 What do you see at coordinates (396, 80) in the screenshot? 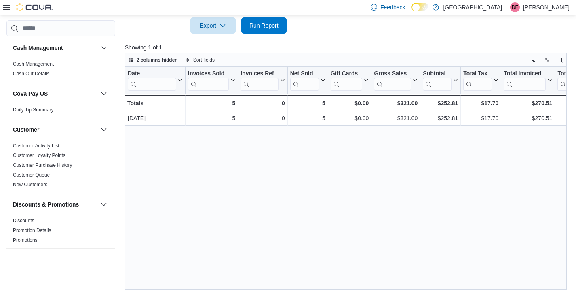
I see `button: Gross Sales` at bounding box center [396, 80].